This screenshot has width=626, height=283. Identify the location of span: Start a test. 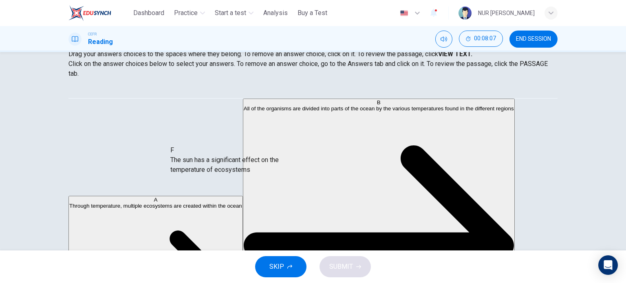
(230, 13).